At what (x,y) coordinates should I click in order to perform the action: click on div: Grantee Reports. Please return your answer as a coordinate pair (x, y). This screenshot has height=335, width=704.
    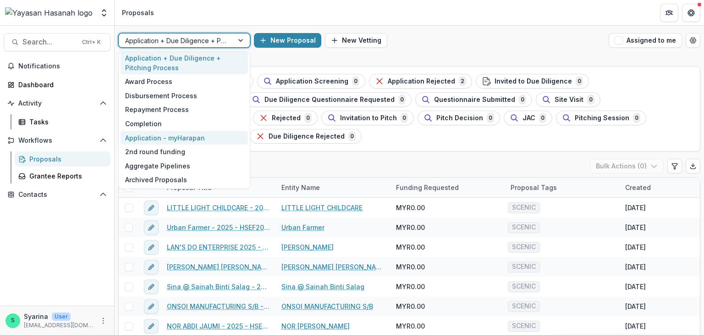
    Looking at the image, I should click on (66, 176).